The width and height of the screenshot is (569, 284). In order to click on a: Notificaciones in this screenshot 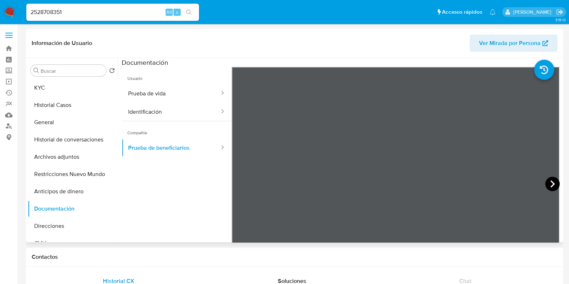, I will do `click(492, 12)`.